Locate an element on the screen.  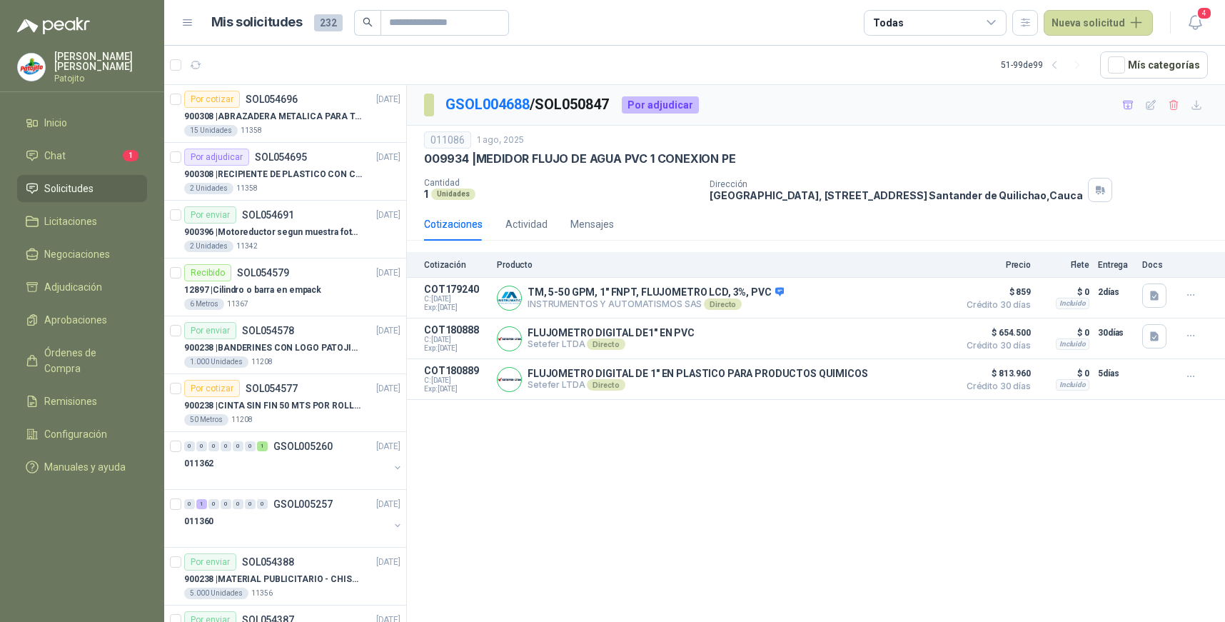
span: Inicio is located at coordinates (56, 123).